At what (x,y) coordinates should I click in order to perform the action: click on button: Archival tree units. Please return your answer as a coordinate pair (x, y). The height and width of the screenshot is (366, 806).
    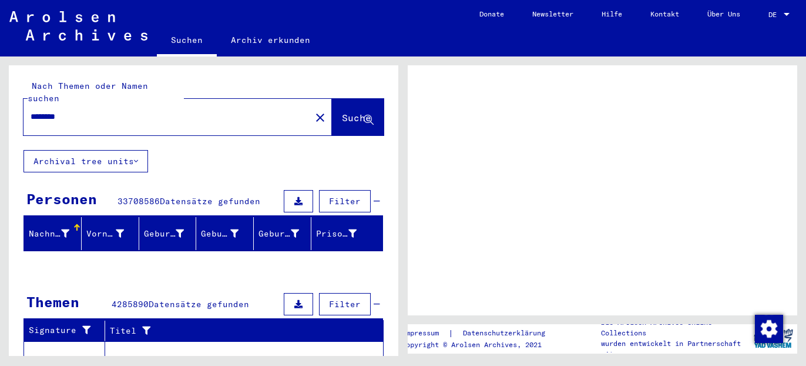
    Looking at the image, I should click on (86, 161).